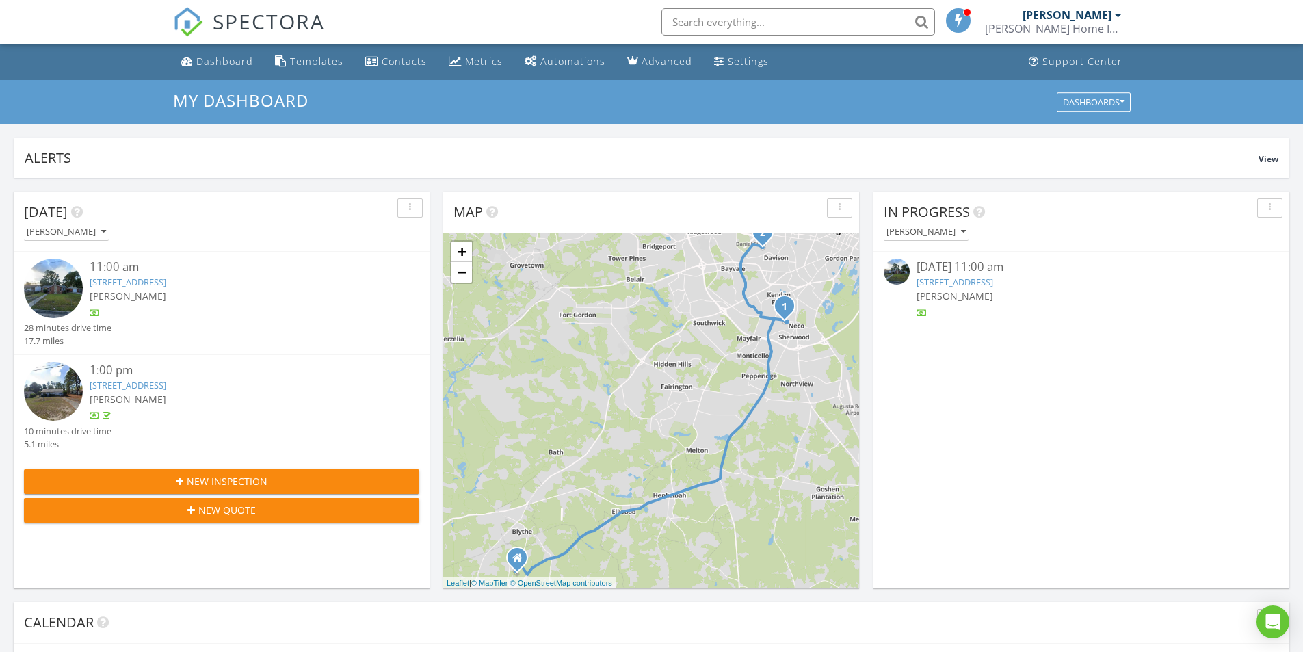  What do you see at coordinates (1082, 61) in the screenshot?
I see `div: Support Center` at bounding box center [1082, 61].